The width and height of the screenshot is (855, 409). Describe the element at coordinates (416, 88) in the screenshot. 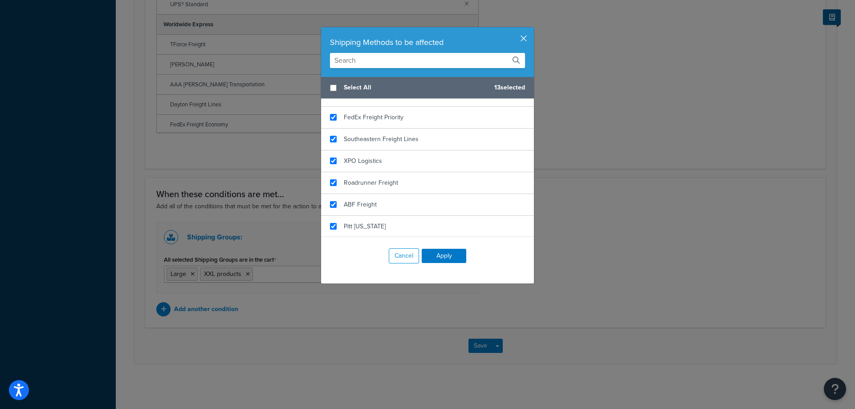

I see `span: Select All` at that location.